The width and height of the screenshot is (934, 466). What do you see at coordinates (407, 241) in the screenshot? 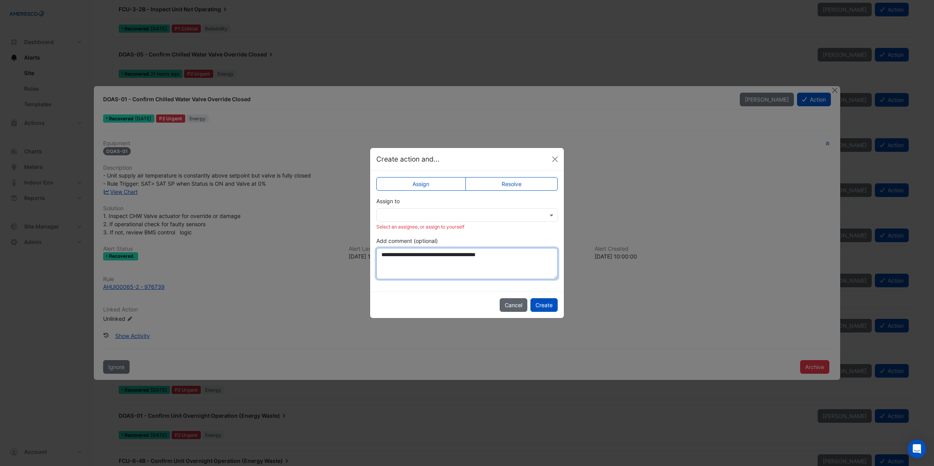
I see `label: Add comment (optional)` at bounding box center [407, 241].